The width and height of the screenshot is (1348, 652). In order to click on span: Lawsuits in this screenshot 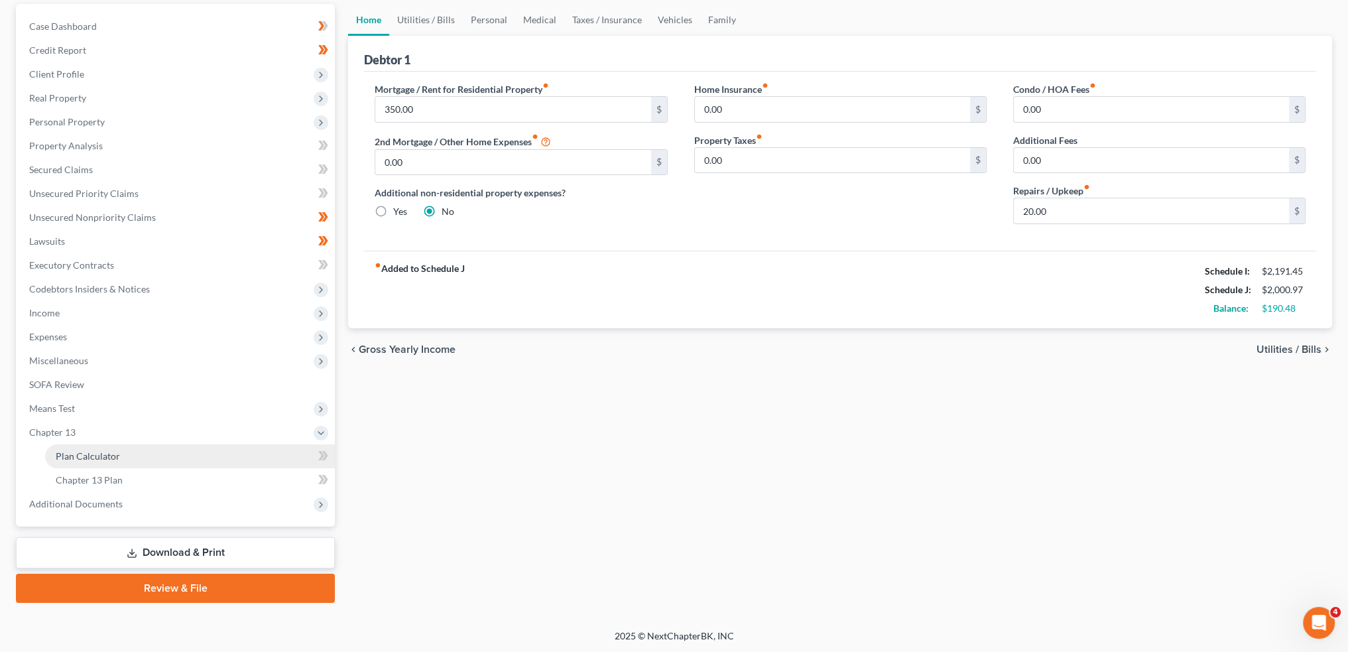, I will do `click(47, 241)`.